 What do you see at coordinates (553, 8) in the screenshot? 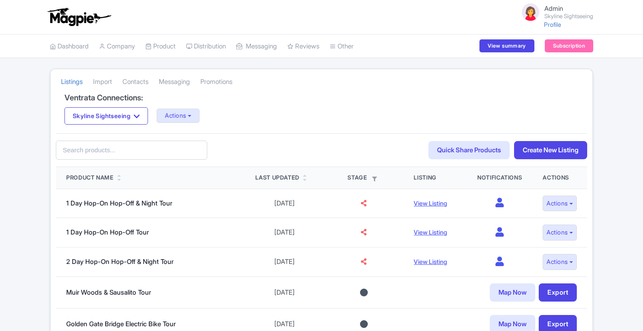
I see `span: Admin` at bounding box center [553, 8].